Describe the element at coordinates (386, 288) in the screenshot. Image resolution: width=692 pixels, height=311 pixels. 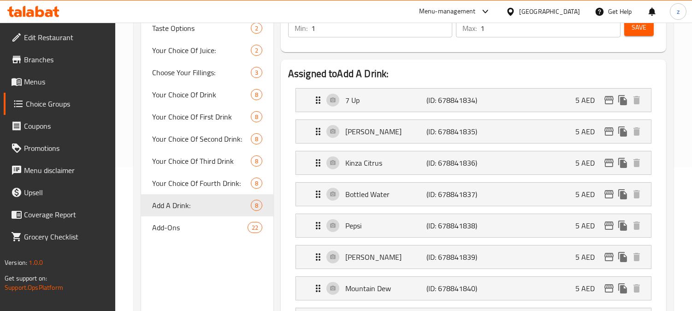
I see `p: Mountain Dew` at that location.